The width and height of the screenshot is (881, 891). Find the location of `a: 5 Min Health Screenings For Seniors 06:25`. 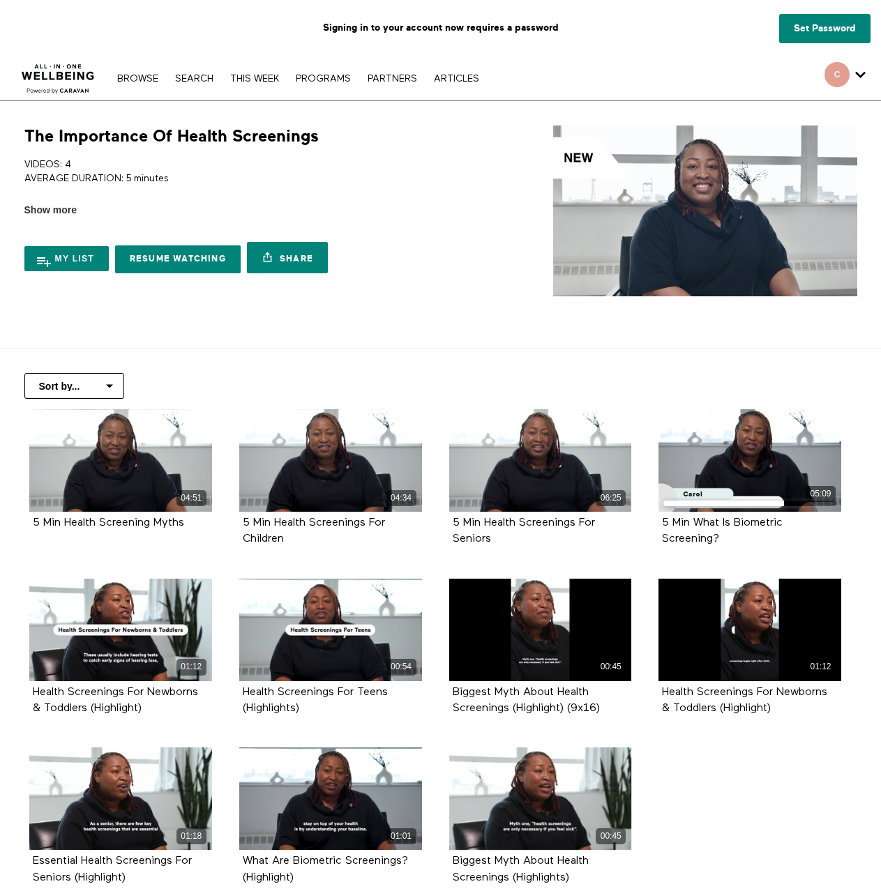

a: 5 Min Health Screenings For Seniors 06:25 is located at coordinates (540, 460).